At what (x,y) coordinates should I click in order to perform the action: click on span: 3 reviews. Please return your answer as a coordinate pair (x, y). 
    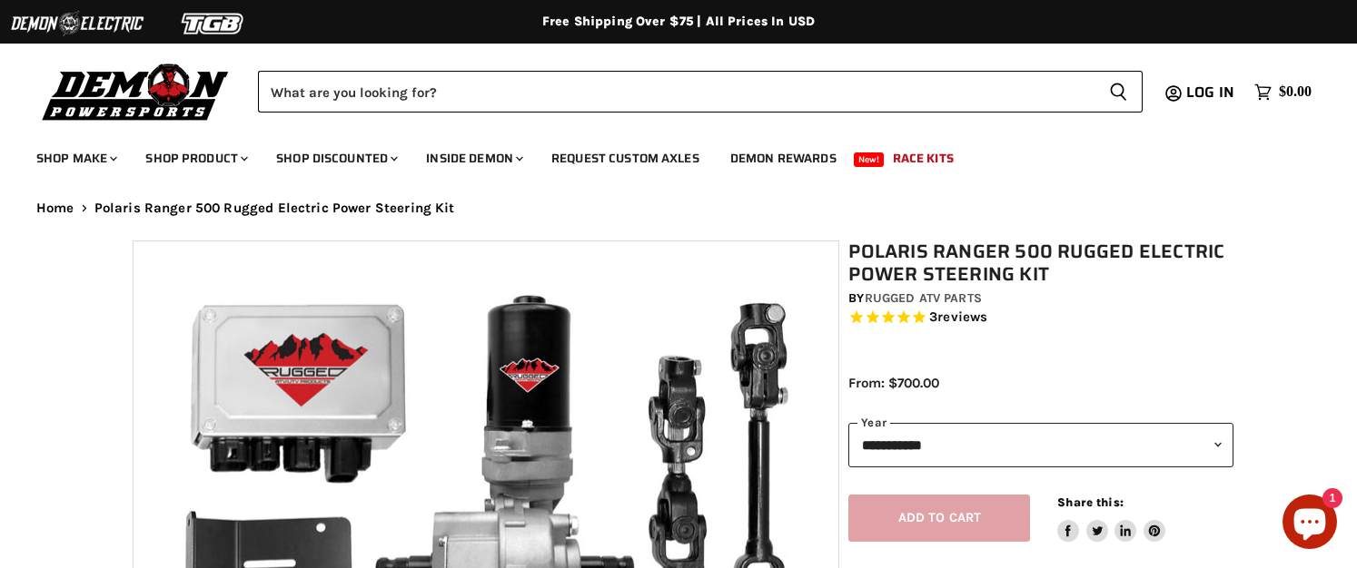
    Looking at the image, I should click on (958, 318).